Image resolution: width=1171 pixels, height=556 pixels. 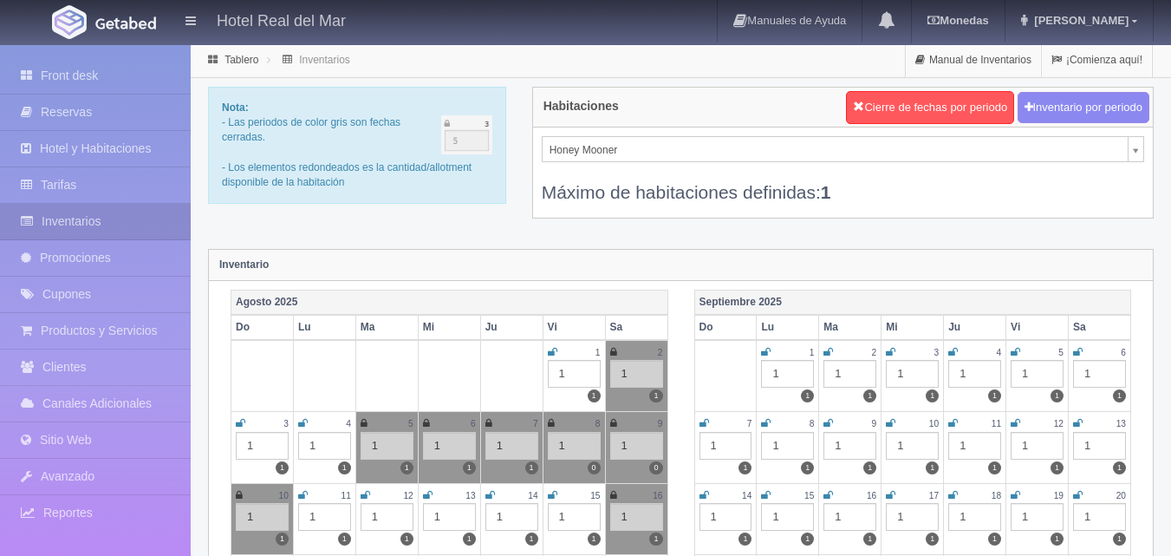 What do you see at coordinates (973, 60) in the screenshot?
I see `a: Manual de Inventarios` at bounding box center [973, 60].